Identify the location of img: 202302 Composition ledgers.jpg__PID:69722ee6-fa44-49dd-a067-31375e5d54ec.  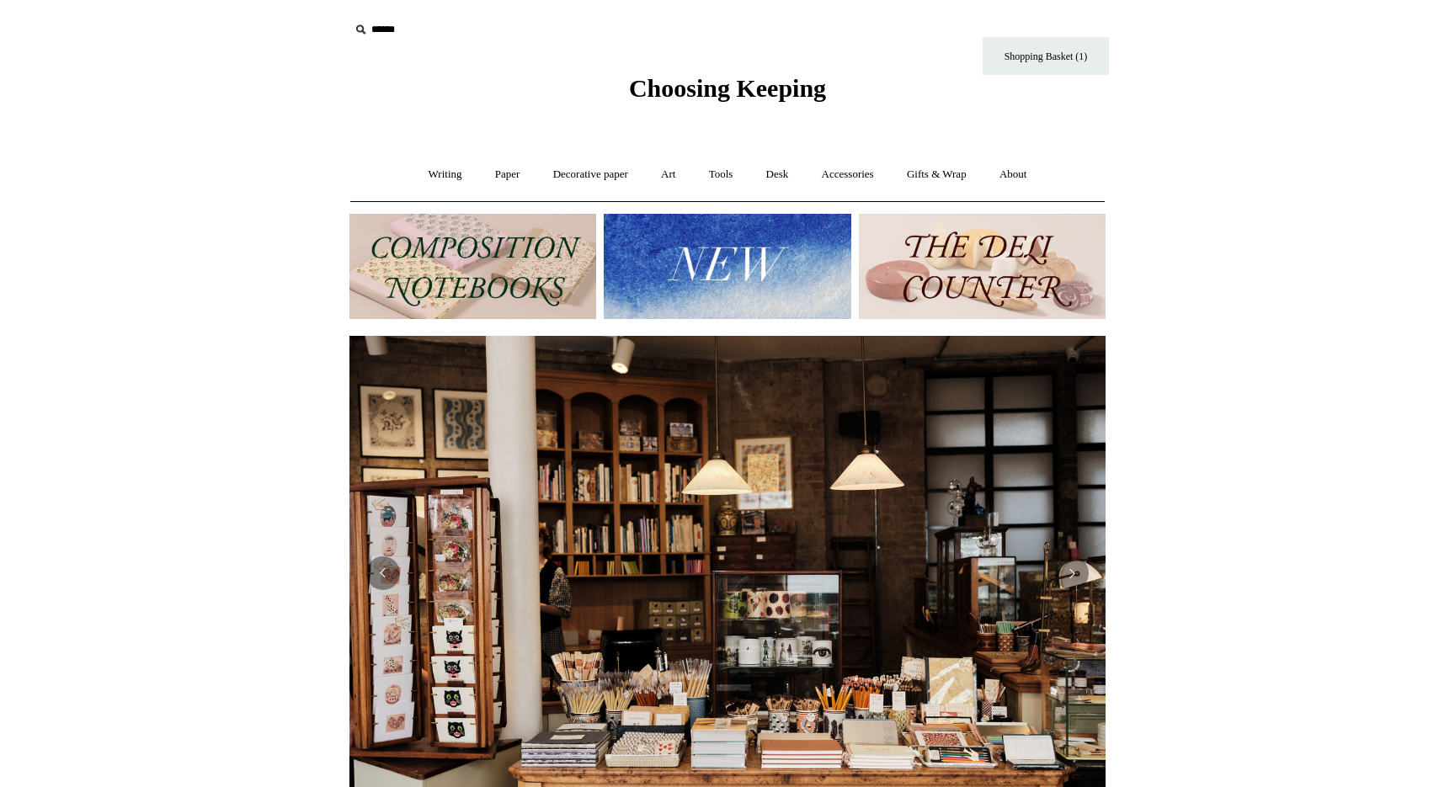
(472, 266).